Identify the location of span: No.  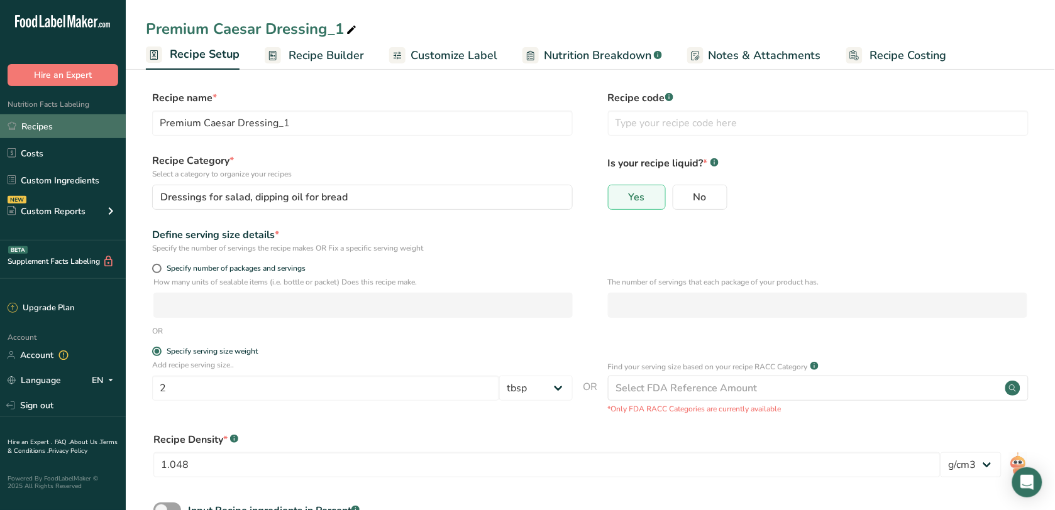
(699, 197).